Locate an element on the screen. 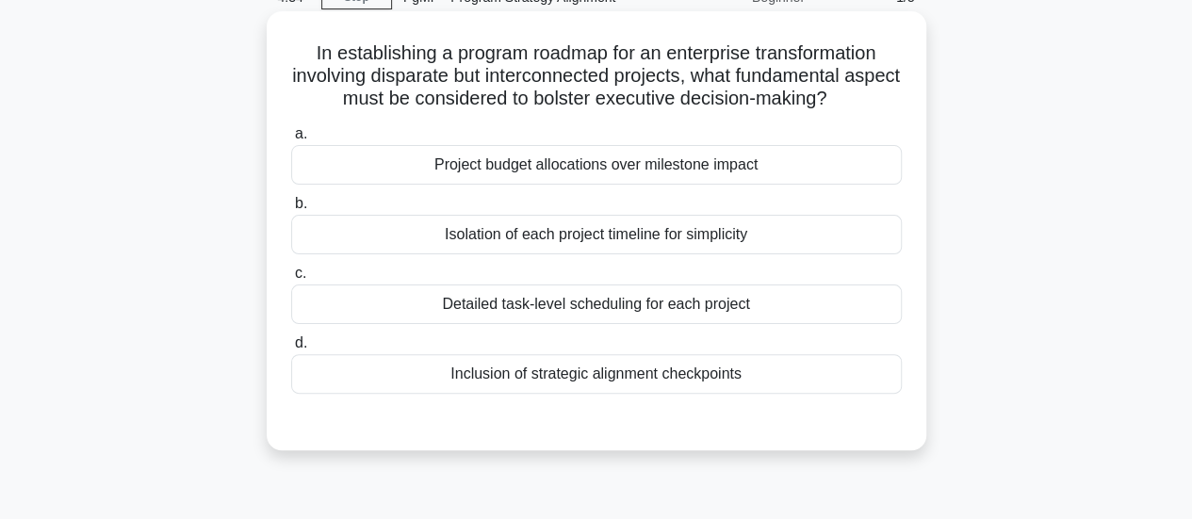  span: a. is located at coordinates (301, 133).